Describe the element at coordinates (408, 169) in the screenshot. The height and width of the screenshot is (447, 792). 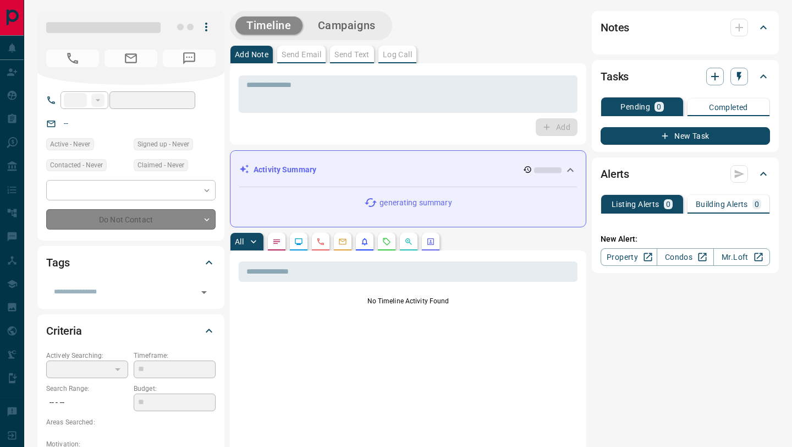
I see `div: Activity Summary` at that location.